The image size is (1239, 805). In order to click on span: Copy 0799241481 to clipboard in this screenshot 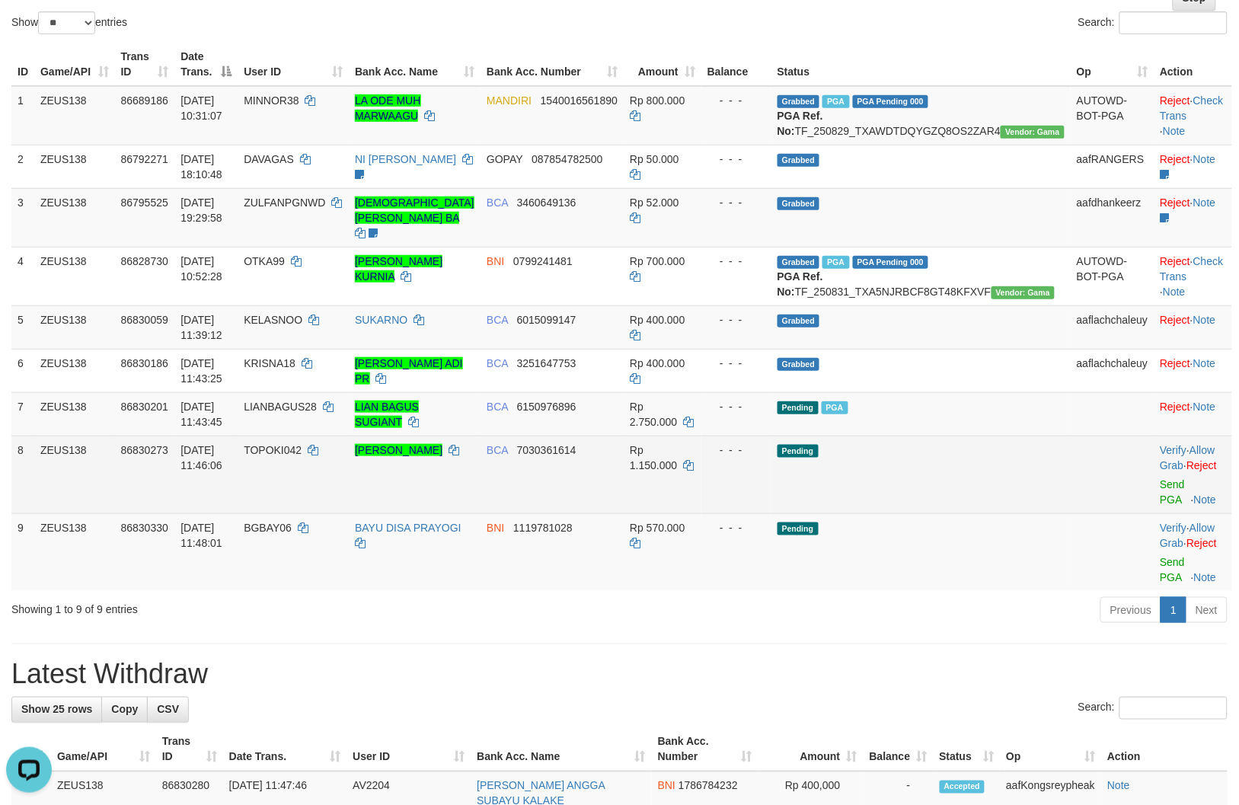, I will do `click(543, 261)`.